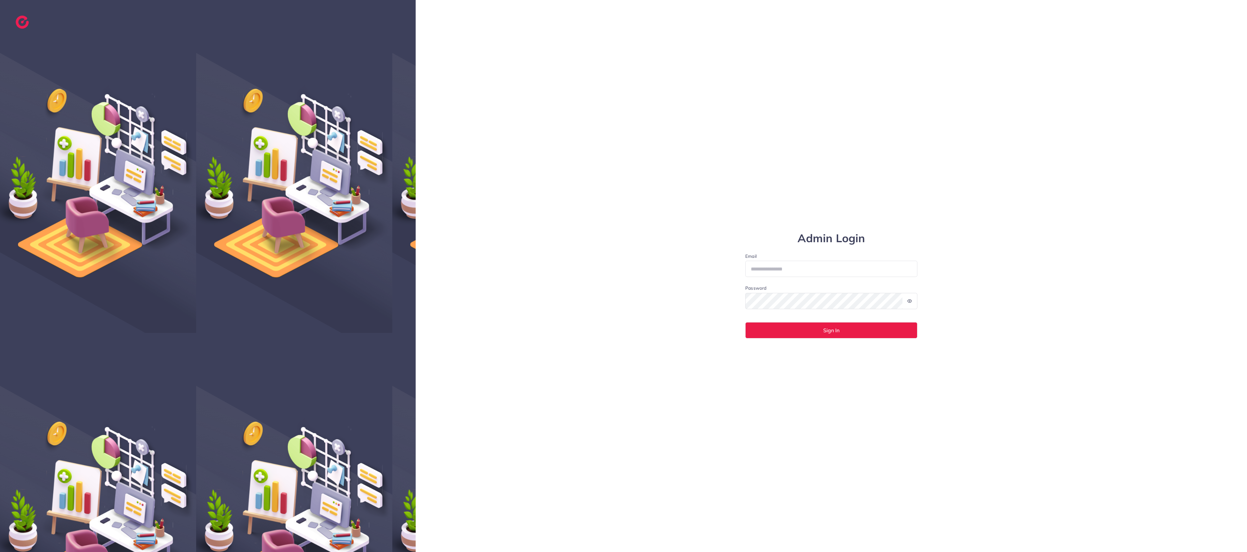 The height and width of the screenshot is (552, 1247). Describe the element at coordinates (756, 288) in the screenshot. I see `label: Password` at that location.